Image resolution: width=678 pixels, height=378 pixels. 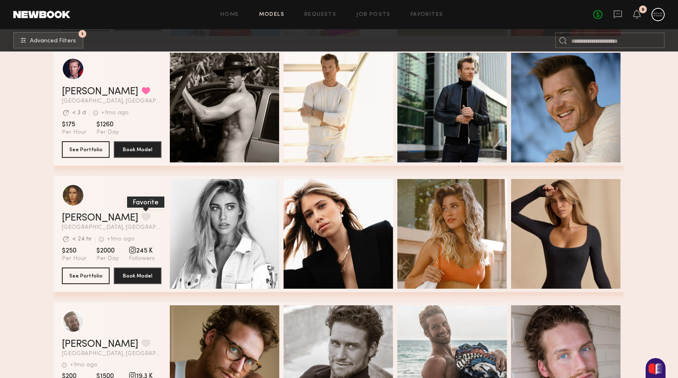 What do you see at coordinates (74, 251) in the screenshot?
I see `span: $250` at bounding box center [74, 251].